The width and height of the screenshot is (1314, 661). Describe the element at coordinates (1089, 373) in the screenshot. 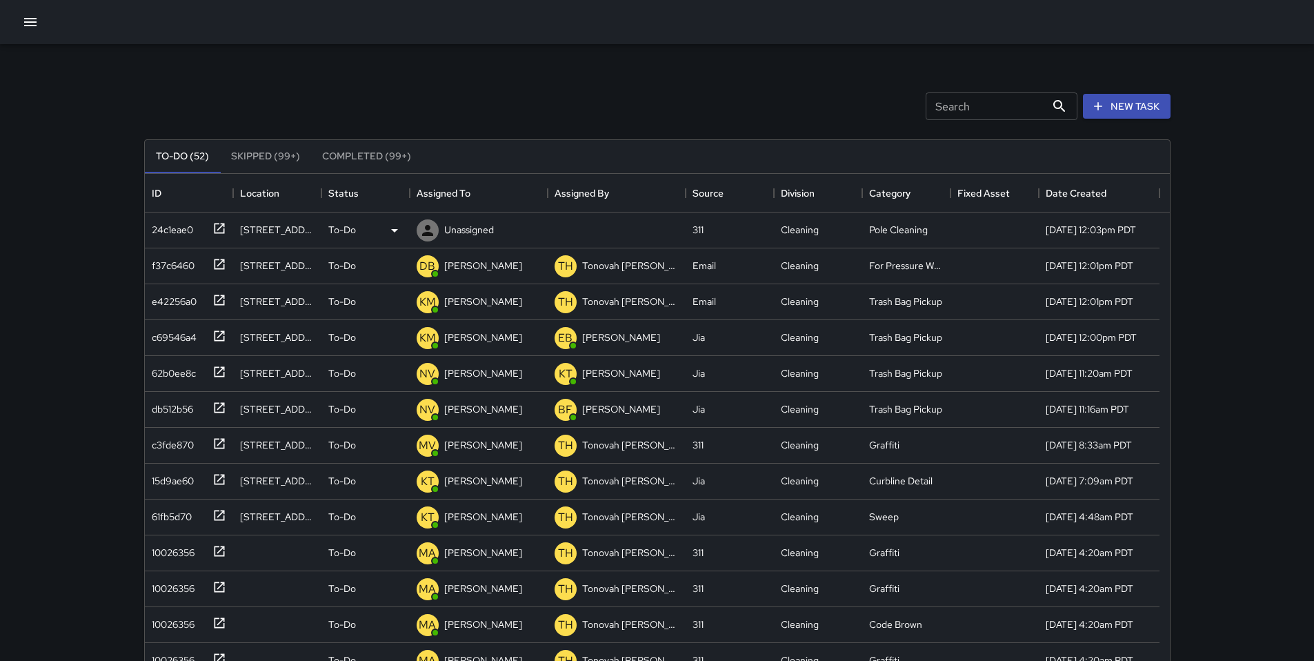

I see `div: 9/18/2025, 11:20am PDT` at that location.